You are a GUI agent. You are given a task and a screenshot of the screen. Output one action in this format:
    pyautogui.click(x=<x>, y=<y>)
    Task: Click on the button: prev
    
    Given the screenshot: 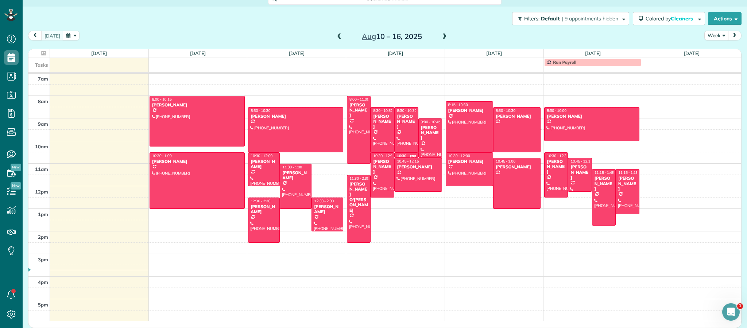 What is the action you would take?
    pyautogui.click(x=35, y=35)
    